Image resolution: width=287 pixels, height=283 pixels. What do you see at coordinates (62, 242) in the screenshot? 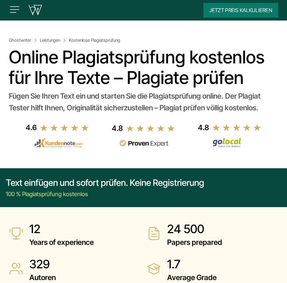
I see `span: Years of experience` at bounding box center [62, 242].